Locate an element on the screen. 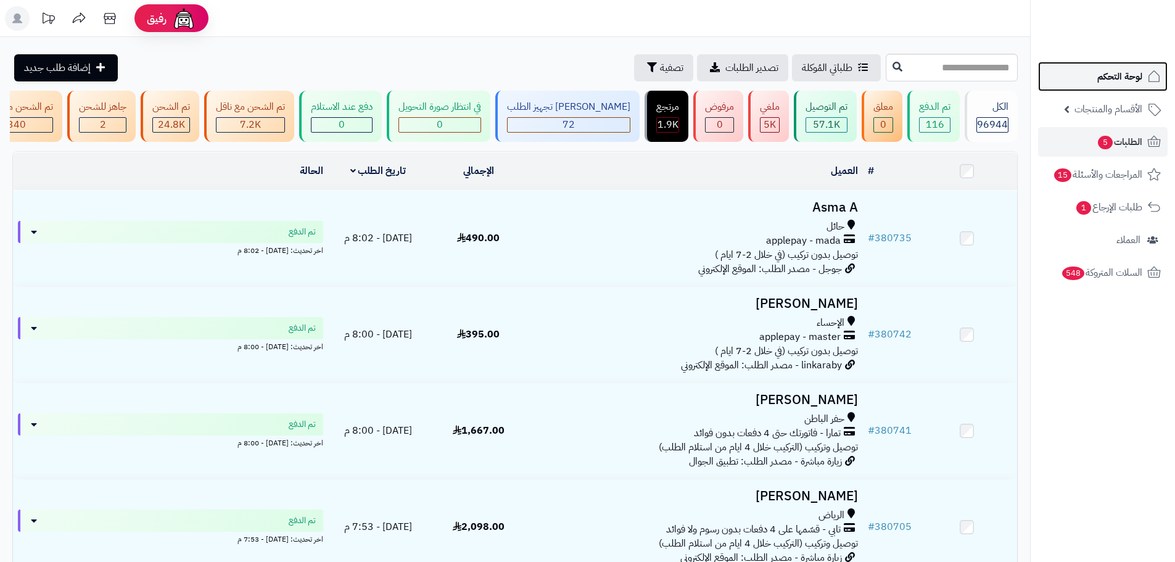 Image resolution: width=1175 pixels, height=562 pixels. a: #380742 is located at coordinates (890, 334).